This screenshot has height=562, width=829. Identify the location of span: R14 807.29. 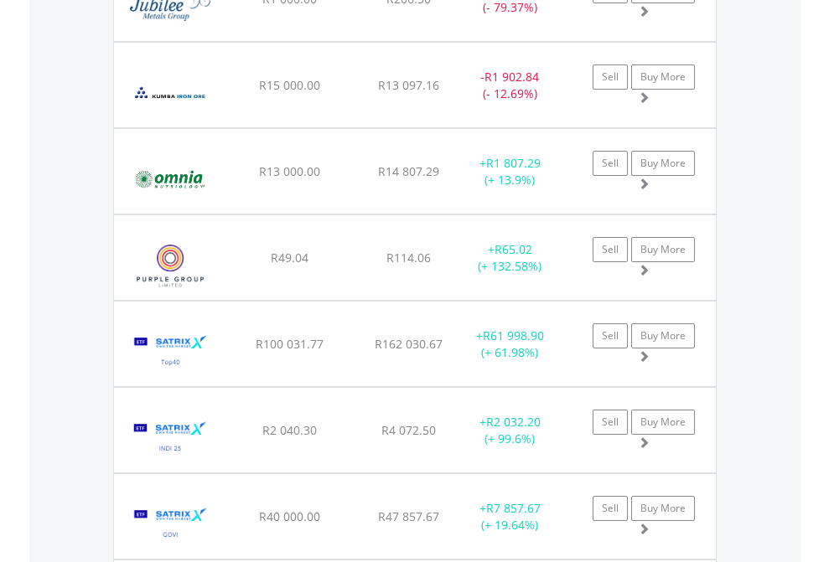
(408, 171).